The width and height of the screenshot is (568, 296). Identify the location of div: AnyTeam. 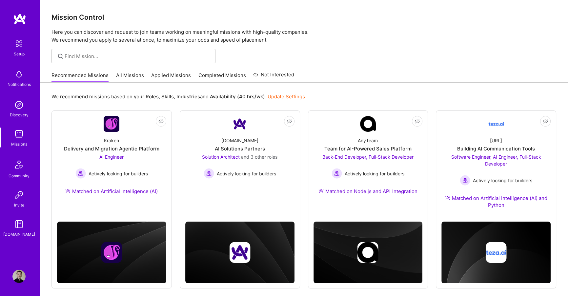
(368, 140).